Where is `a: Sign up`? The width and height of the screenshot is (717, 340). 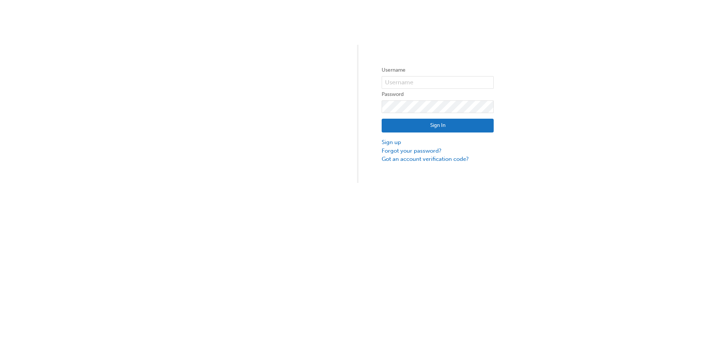 a: Sign up is located at coordinates (438, 142).